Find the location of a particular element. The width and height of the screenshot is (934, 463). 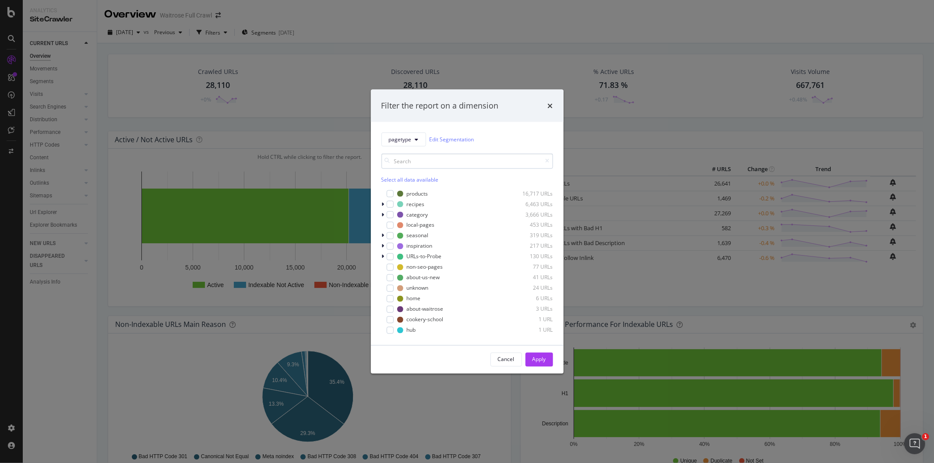

div: 6,463 URLs is located at coordinates (531, 204).